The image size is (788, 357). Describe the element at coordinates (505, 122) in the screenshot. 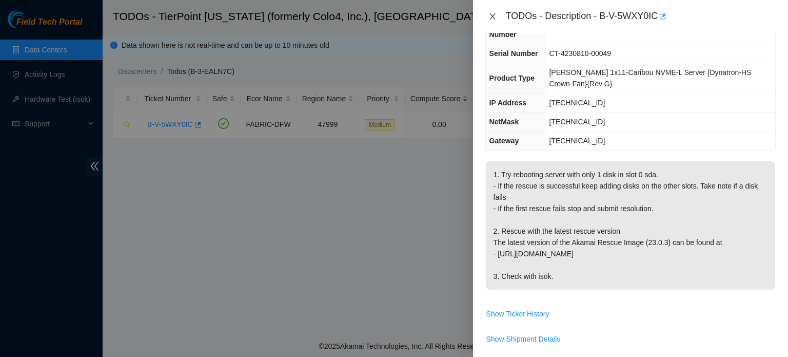

I see `span: NetMask` at that location.